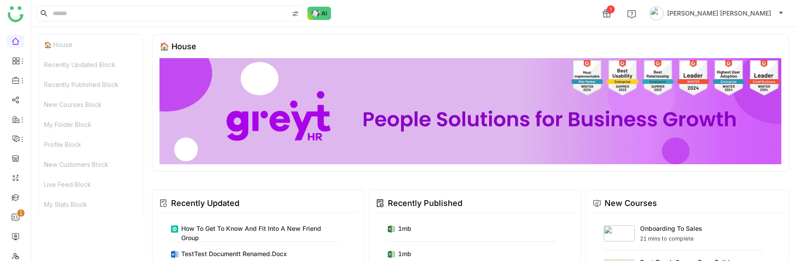  What do you see at coordinates (657, 13) in the screenshot?
I see `img: avatar` at bounding box center [657, 13].